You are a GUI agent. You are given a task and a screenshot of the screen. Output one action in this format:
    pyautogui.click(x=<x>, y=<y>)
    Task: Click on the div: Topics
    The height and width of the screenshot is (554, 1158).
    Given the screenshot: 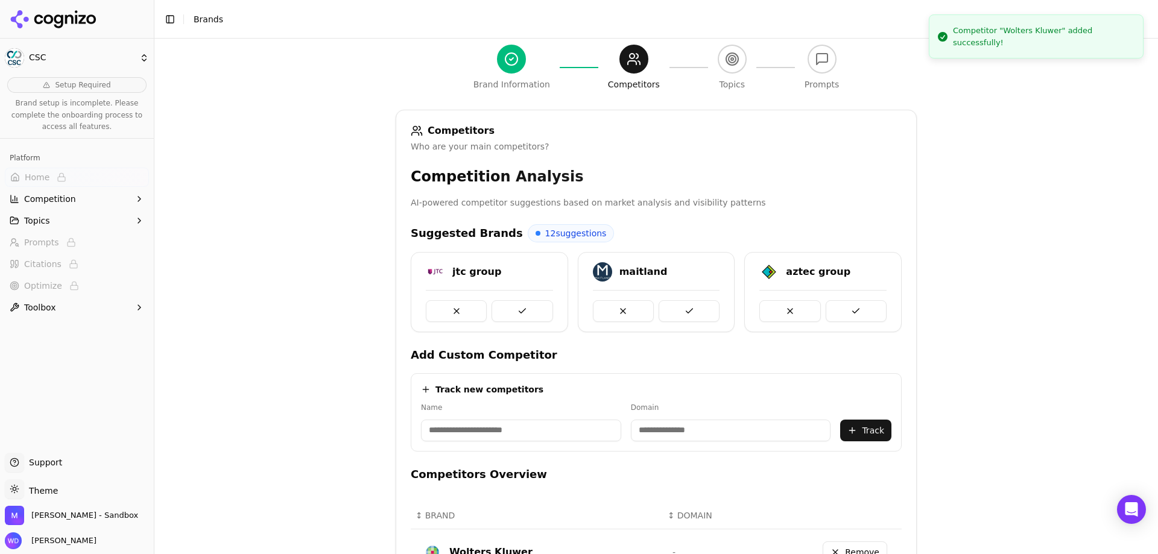 What is the action you would take?
    pyautogui.click(x=732, y=84)
    